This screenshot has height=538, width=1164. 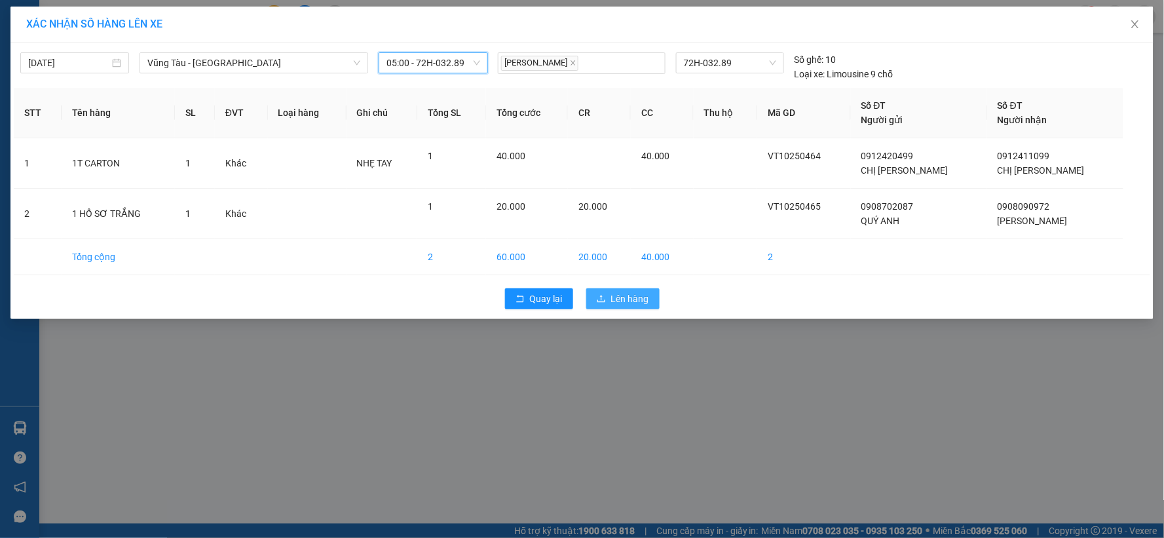 I want to click on button: uploadLên hàng, so click(x=623, y=299).